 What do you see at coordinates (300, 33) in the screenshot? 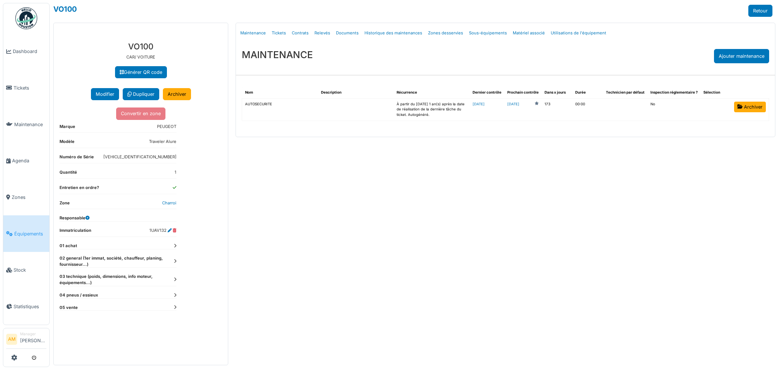
I see `a: Contrats` at bounding box center [300, 33].